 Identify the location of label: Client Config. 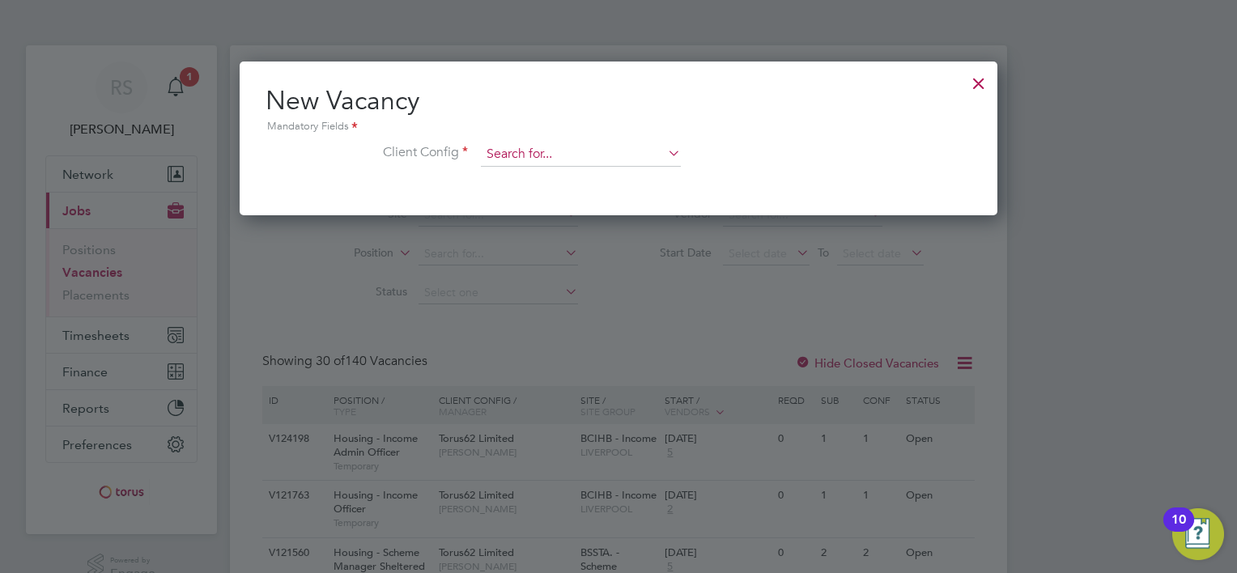
(367, 152).